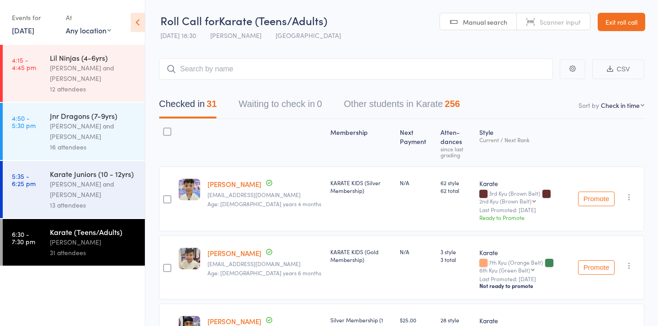 The width and height of the screenshot is (658, 326). Describe the element at coordinates (189, 189) in the screenshot. I see `img: image1622790554.png` at that location.